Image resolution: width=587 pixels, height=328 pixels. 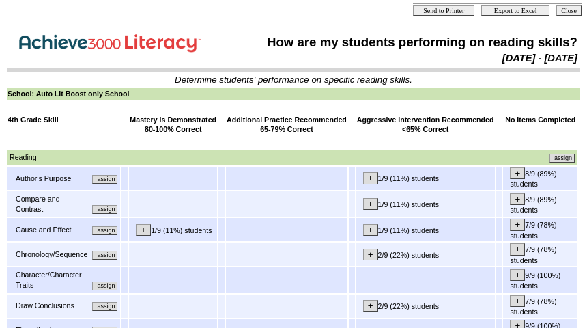 I want to click on input: Close, so click(x=569, y=10).